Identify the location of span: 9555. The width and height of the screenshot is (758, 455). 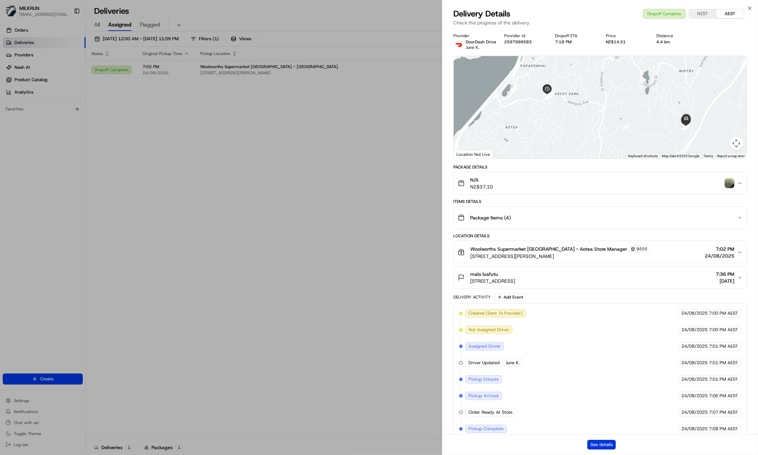
(642, 249).